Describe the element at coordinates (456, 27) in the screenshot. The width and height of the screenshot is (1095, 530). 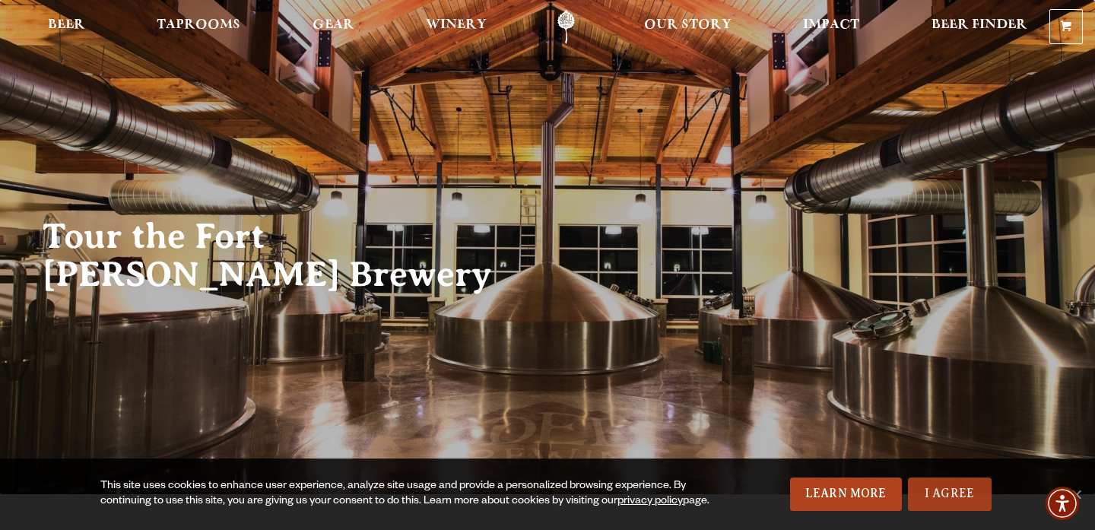
I see `a: Winery` at that location.